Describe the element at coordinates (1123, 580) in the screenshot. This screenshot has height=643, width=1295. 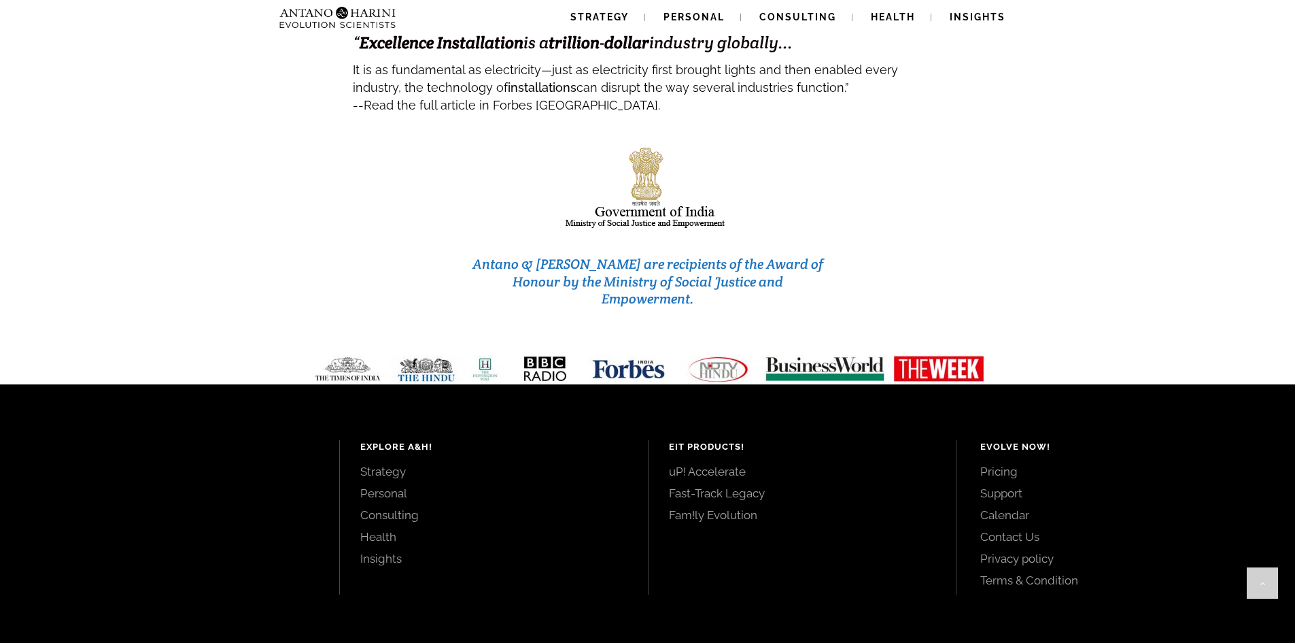
I see `a: Terms & Condition` at that location.